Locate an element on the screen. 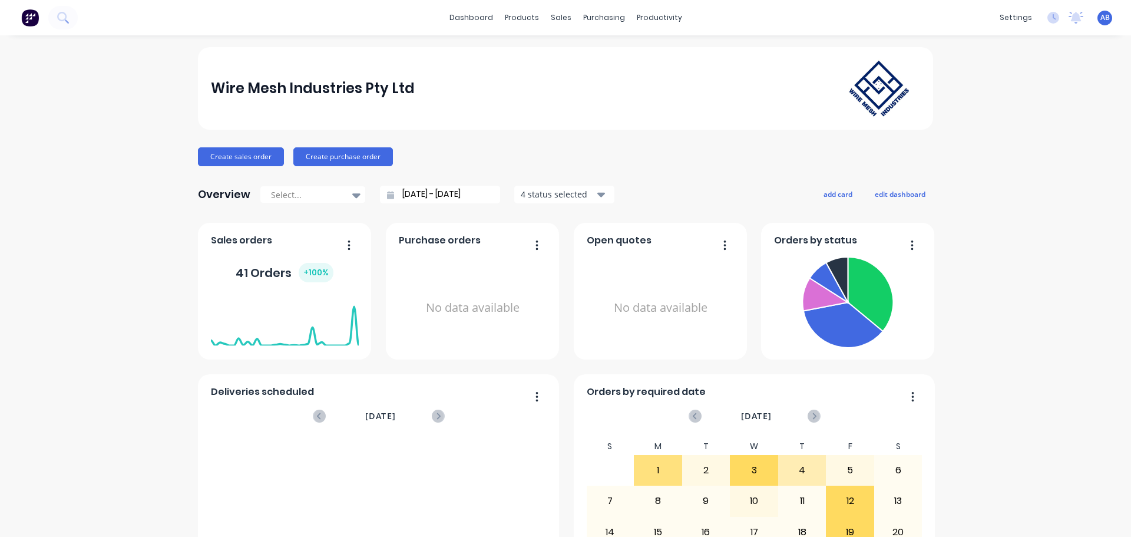  a: dashboard is located at coordinates (471, 18).